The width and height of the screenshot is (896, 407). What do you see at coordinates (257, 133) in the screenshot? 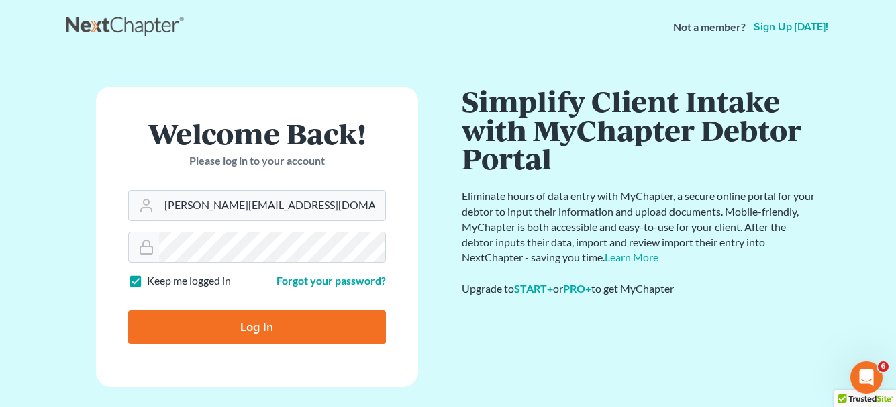
I see `h1: Welcome Back!` at bounding box center [257, 133].